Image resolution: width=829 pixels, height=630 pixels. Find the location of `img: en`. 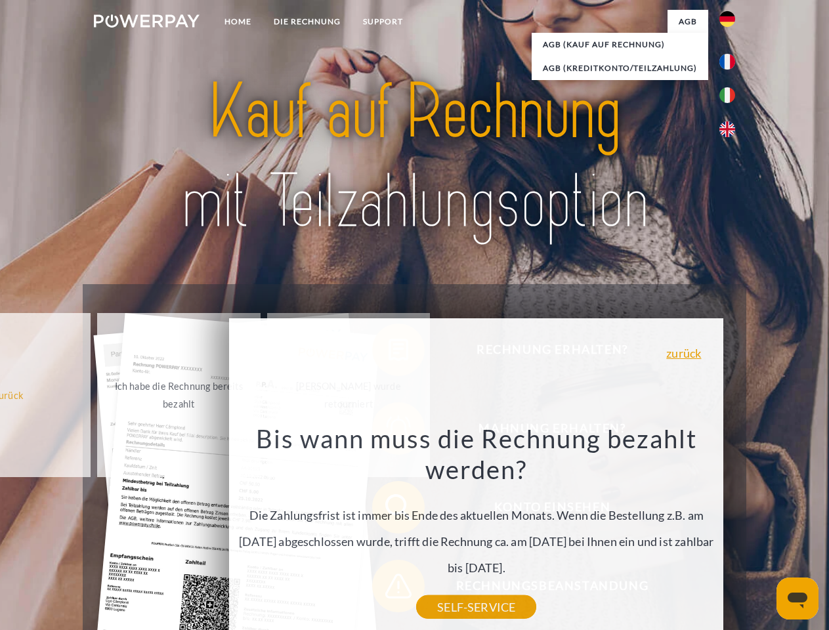

img: en is located at coordinates (727, 129).